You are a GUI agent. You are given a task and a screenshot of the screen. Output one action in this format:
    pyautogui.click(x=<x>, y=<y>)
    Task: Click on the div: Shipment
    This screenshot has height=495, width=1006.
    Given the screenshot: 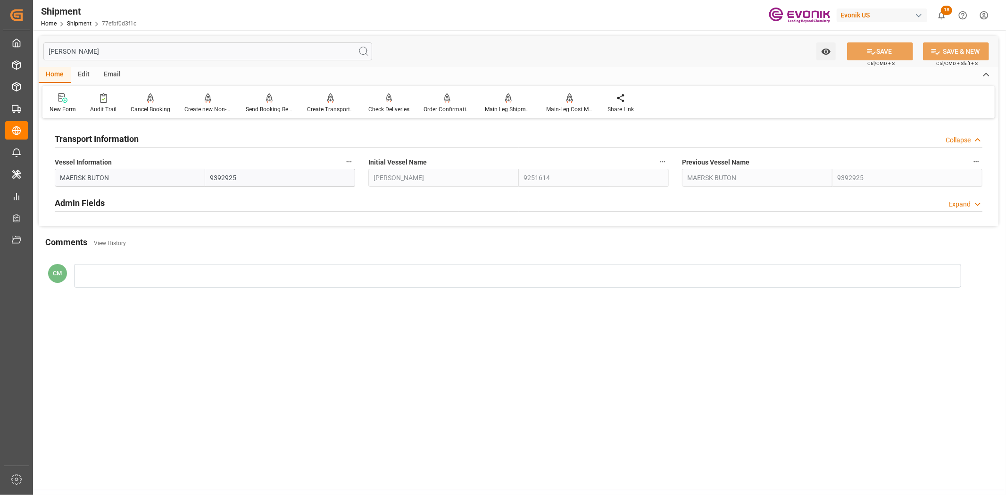 What is the action you would take?
    pyautogui.click(x=89, y=11)
    